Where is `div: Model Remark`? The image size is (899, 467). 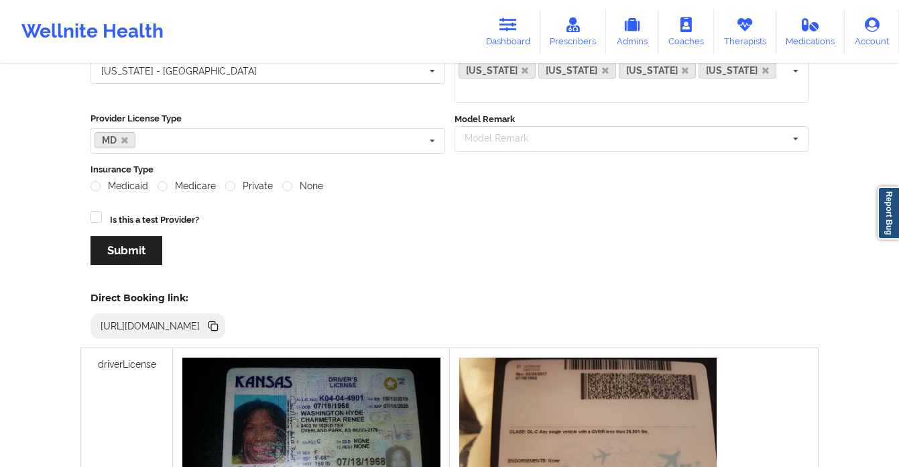
div: Model Remark is located at coordinates (504, 138).